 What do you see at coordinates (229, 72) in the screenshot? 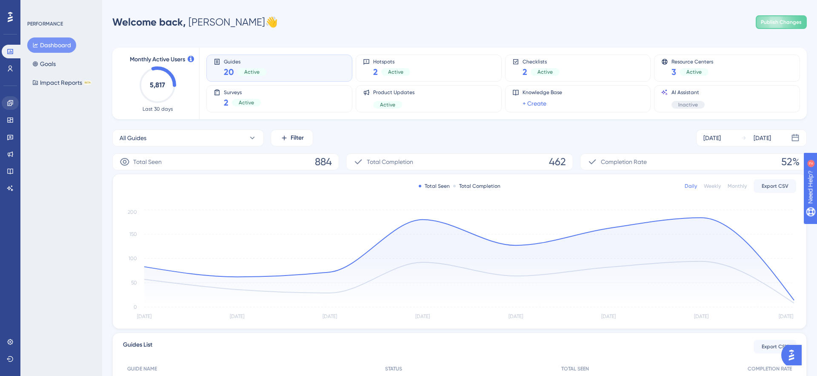
I see `span: 20` at bounding box center [229, 72].